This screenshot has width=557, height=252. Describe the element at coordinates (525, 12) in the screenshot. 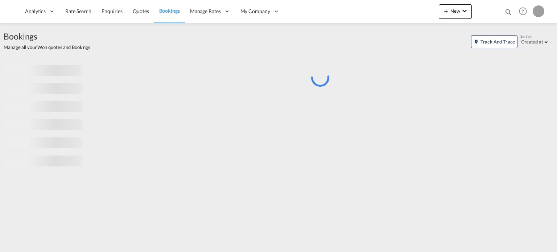

I see `div: Help` at that location.